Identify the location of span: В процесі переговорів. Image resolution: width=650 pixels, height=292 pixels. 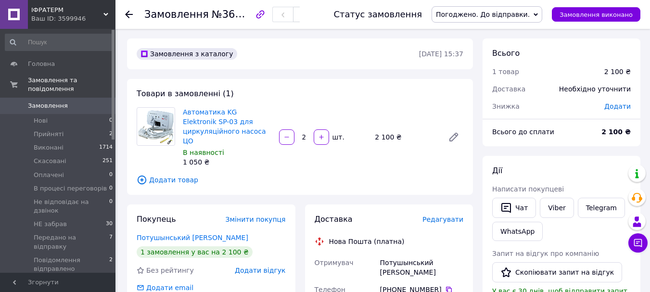
(70, 189).